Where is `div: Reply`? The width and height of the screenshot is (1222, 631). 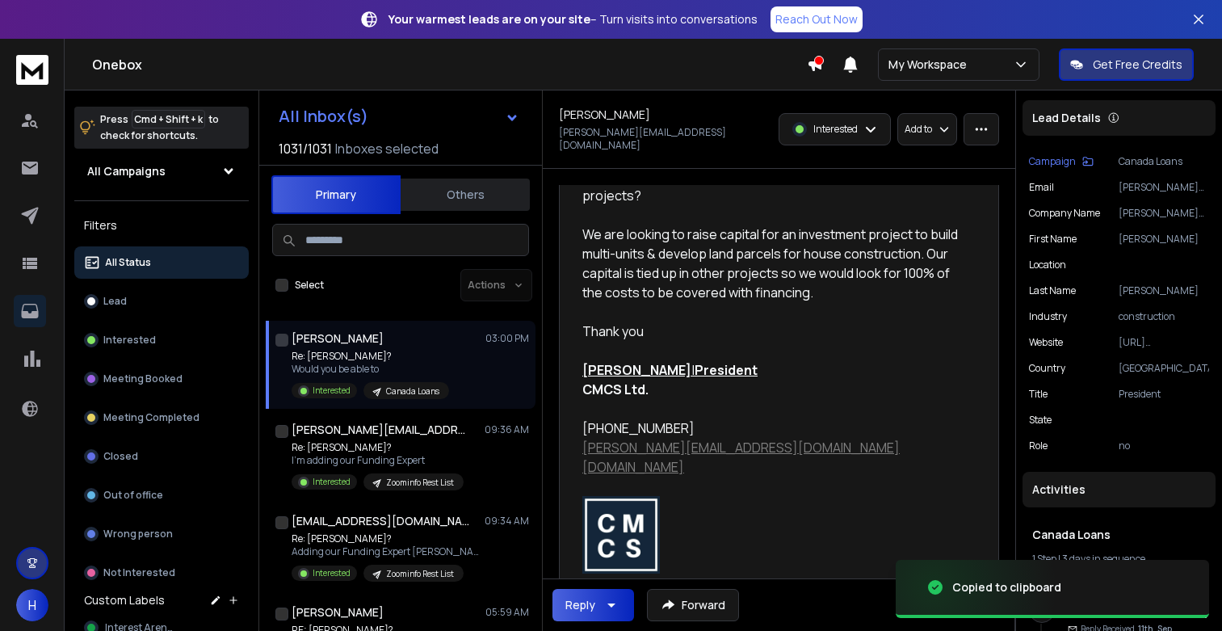 div: Reply is located at coordinates (580, 605).